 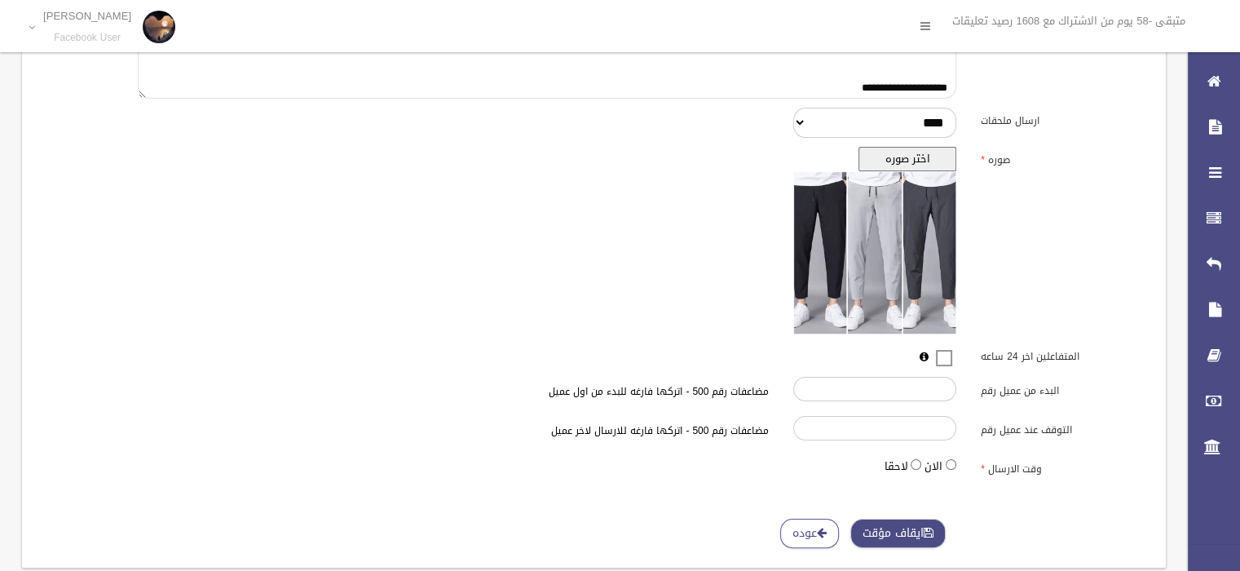 I want to click on label: لاحقا, so click(x=895, y=466).